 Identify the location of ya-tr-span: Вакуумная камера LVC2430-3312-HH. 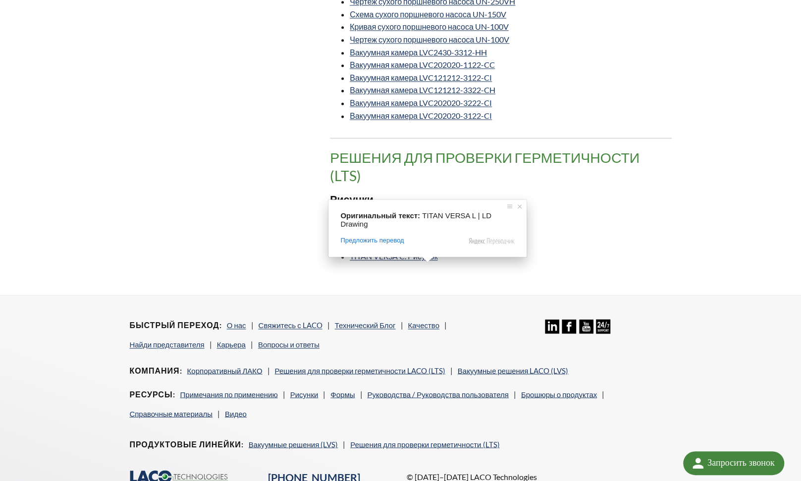
(418, 52).